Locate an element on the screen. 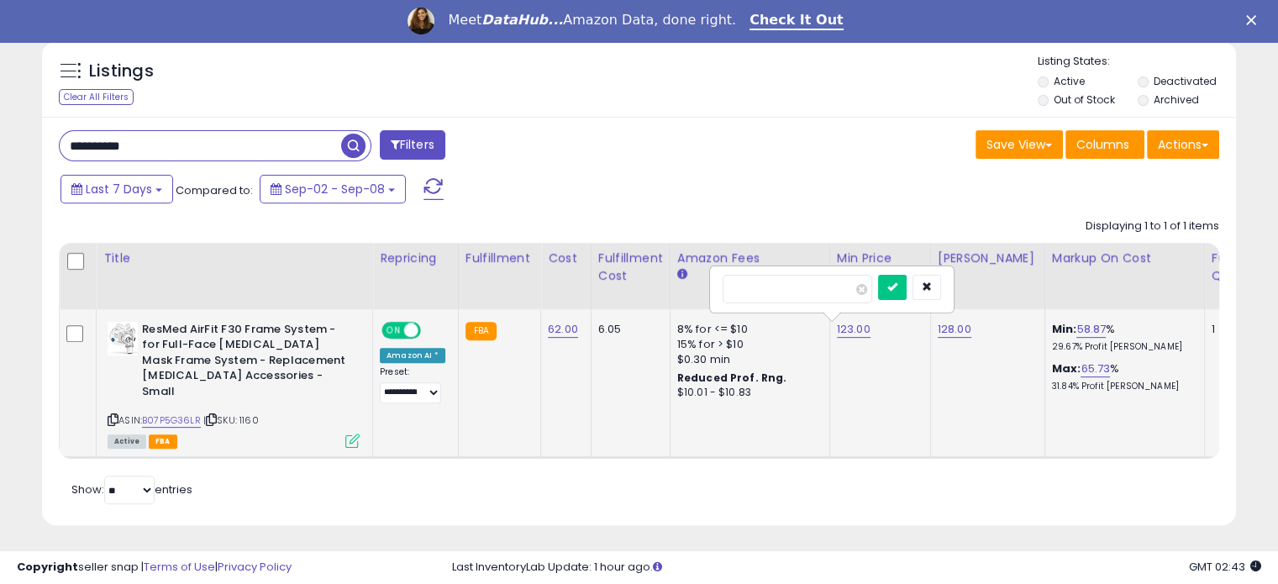 The image size is (1278, 584). div: Preset: is located at coordinates (413, 385).